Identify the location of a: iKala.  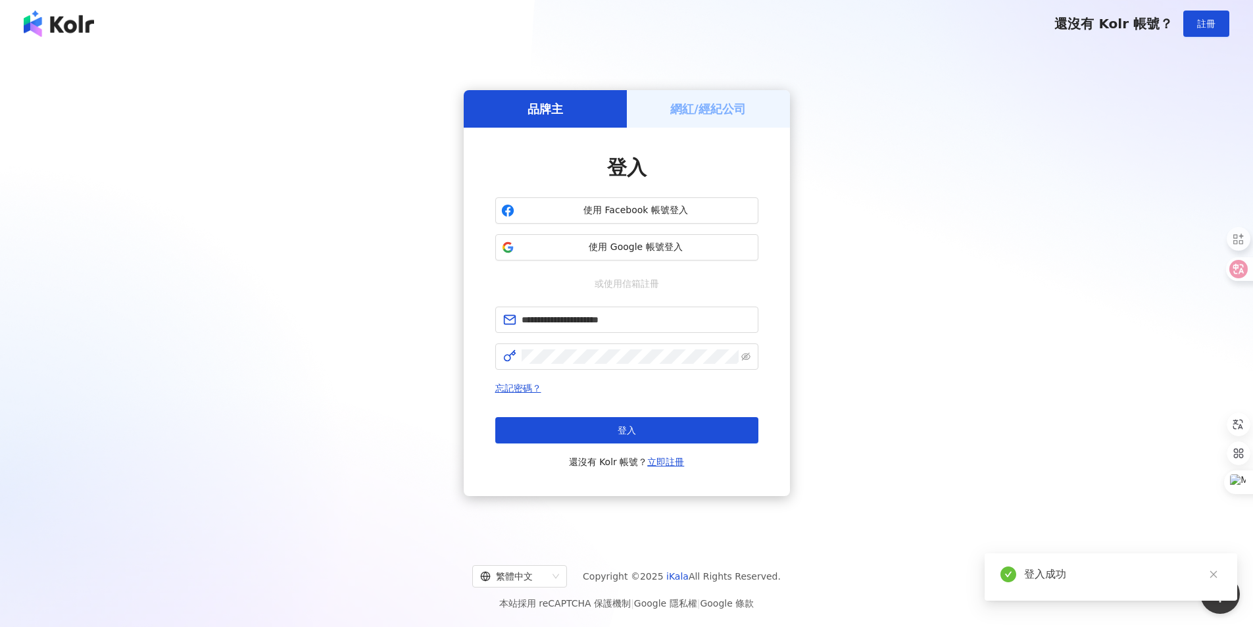
(677, 576).